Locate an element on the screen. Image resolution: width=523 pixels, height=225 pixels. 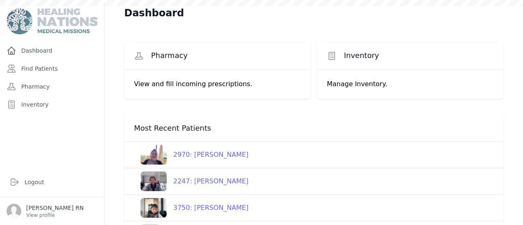
span: Most Recent Patients is located at coordinates (172, 128).